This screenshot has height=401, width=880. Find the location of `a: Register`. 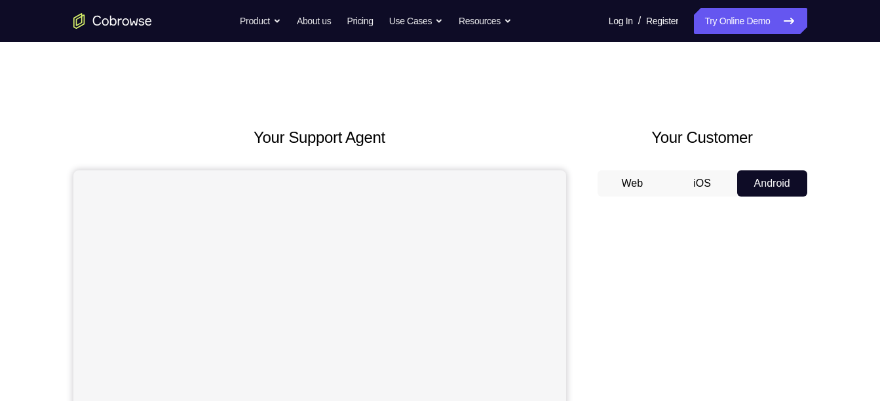

a: Register is located at coordinates (662, 21).